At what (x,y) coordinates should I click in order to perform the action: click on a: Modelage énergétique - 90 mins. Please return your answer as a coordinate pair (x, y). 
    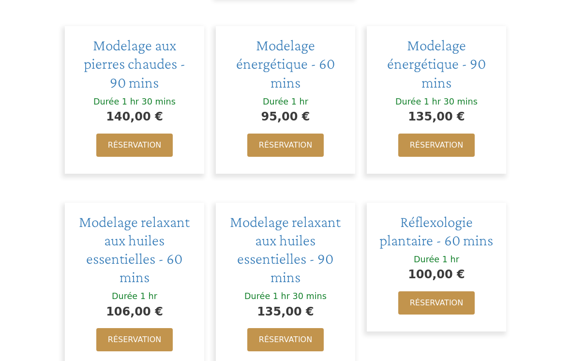
    Looking at the image, I should click on (437, 63).